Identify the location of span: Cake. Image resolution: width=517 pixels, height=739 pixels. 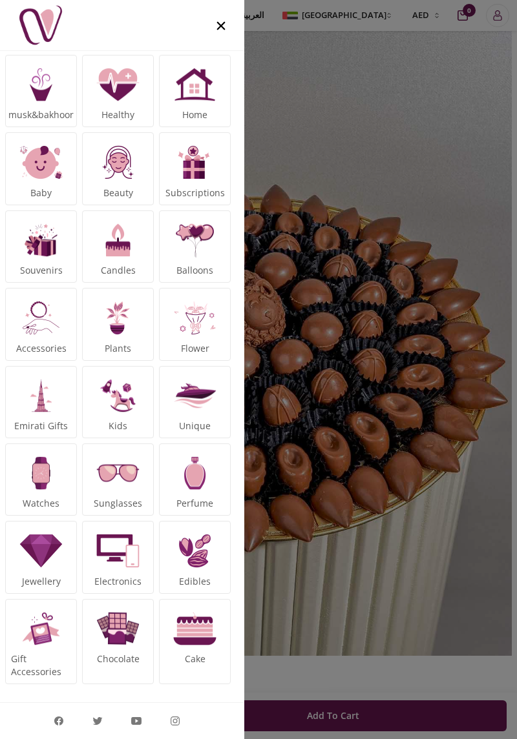
(195, 659).